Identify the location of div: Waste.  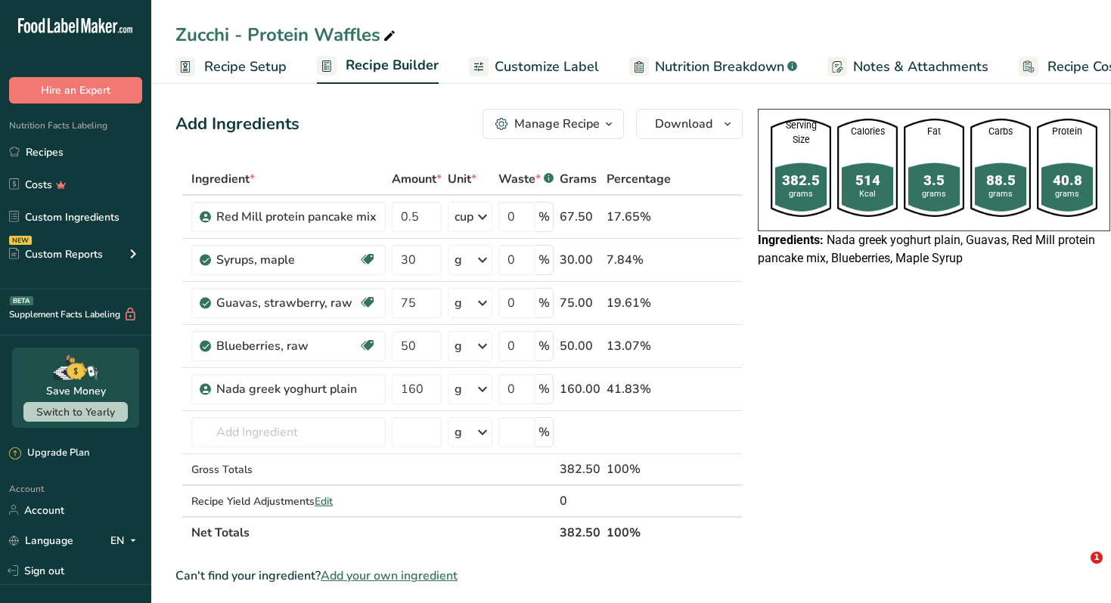
(526, 179).